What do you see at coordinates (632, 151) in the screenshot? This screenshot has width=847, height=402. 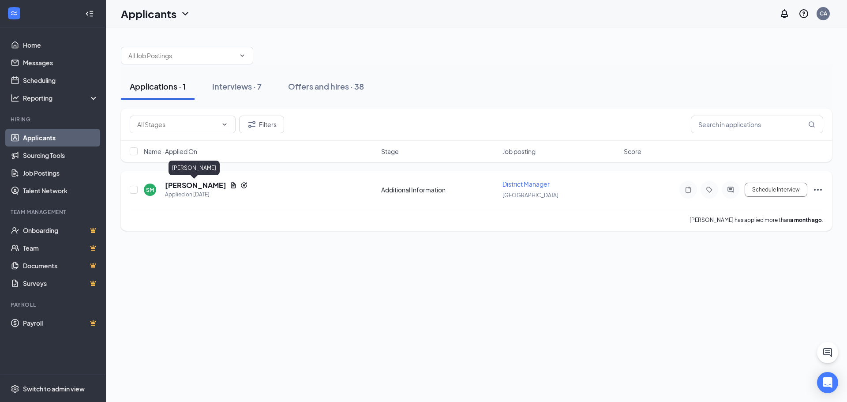 I see `span: Score` at bounding box center [632, 151].